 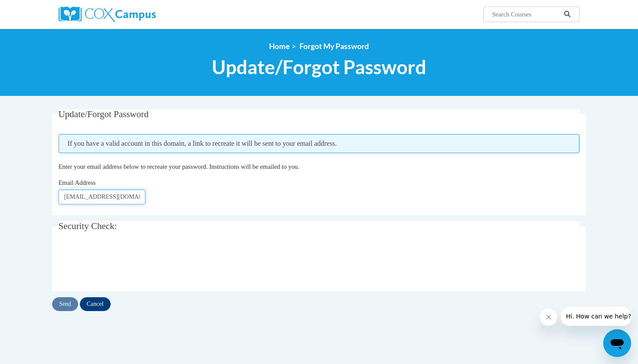 What do you see at coordinates (95, 304) in the screenshot?
I see `input: Cancel` at bounding box center [95, 304].